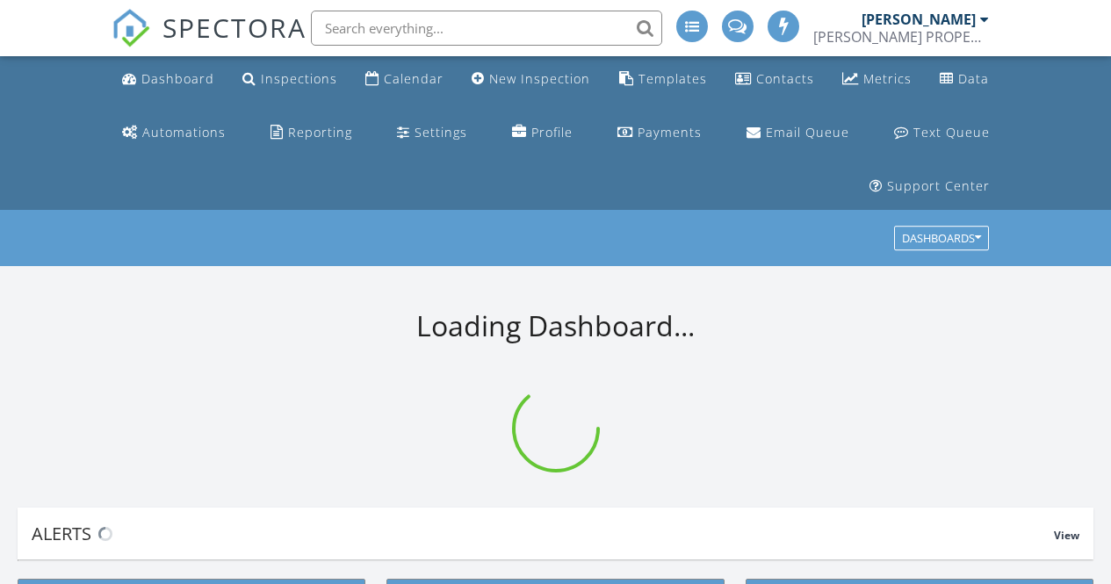 This screenshot has width=1111, height=584. Describe the element at coordinates (670, 132) in the screenshot. I see `div: Payments` at that location.